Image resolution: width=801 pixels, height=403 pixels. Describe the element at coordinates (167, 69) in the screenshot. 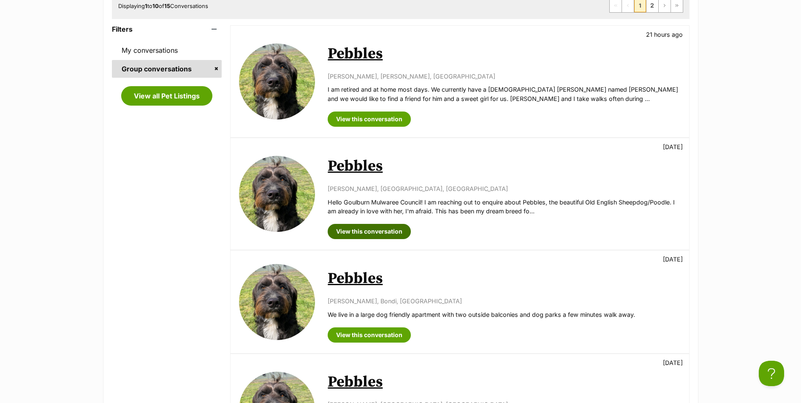

I see `a: Group conversations` at that location.